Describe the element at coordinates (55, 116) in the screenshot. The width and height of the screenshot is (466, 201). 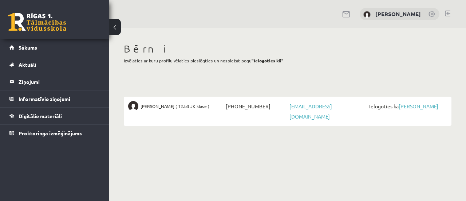
I see `a: Digitālie materiāli` at that location.